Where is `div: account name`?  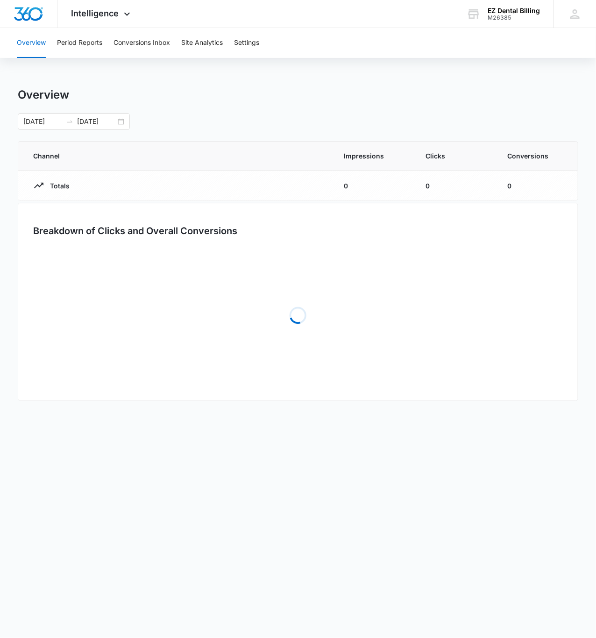
div: account name is located at coordinates (514, 11).